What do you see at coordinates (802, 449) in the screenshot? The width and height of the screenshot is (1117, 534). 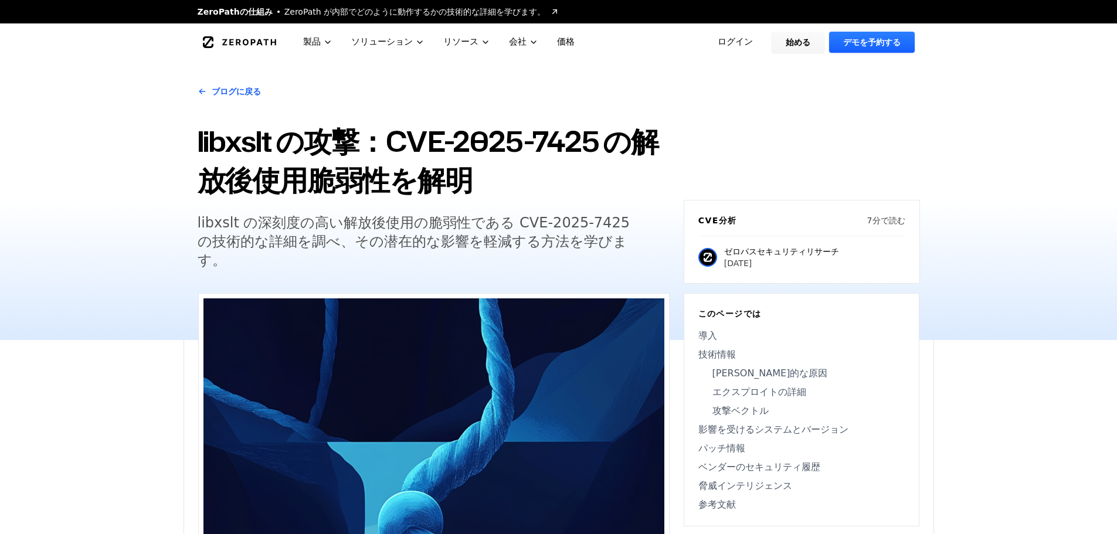 I see `a: パッチ情報` at bounding box center [802, 449].